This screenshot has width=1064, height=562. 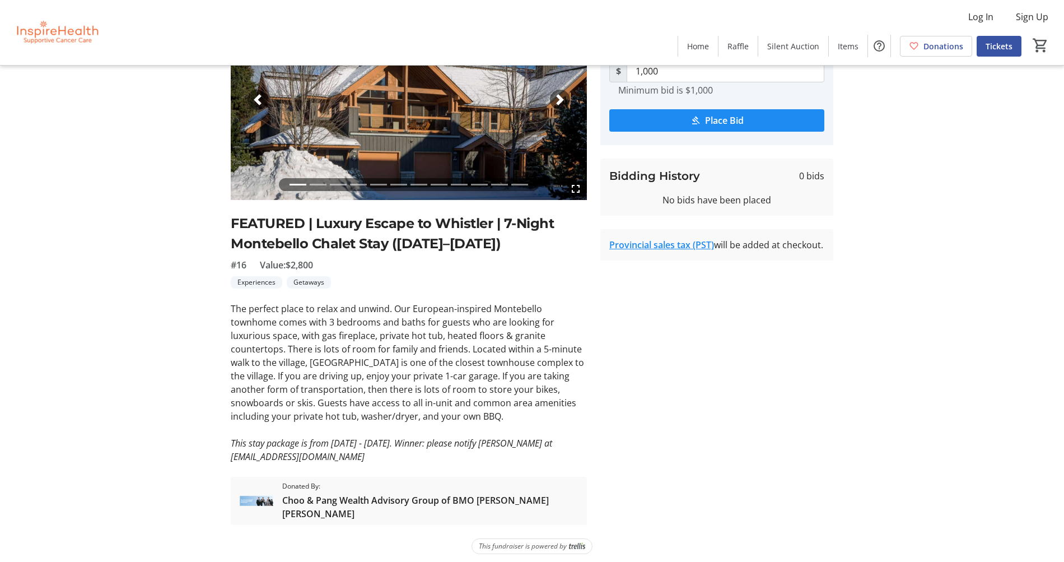 What do you see at coordinates (309, 282) in the screenshot?
I see `tr-label-badge: Getaways` at bounding box center [309, 282].